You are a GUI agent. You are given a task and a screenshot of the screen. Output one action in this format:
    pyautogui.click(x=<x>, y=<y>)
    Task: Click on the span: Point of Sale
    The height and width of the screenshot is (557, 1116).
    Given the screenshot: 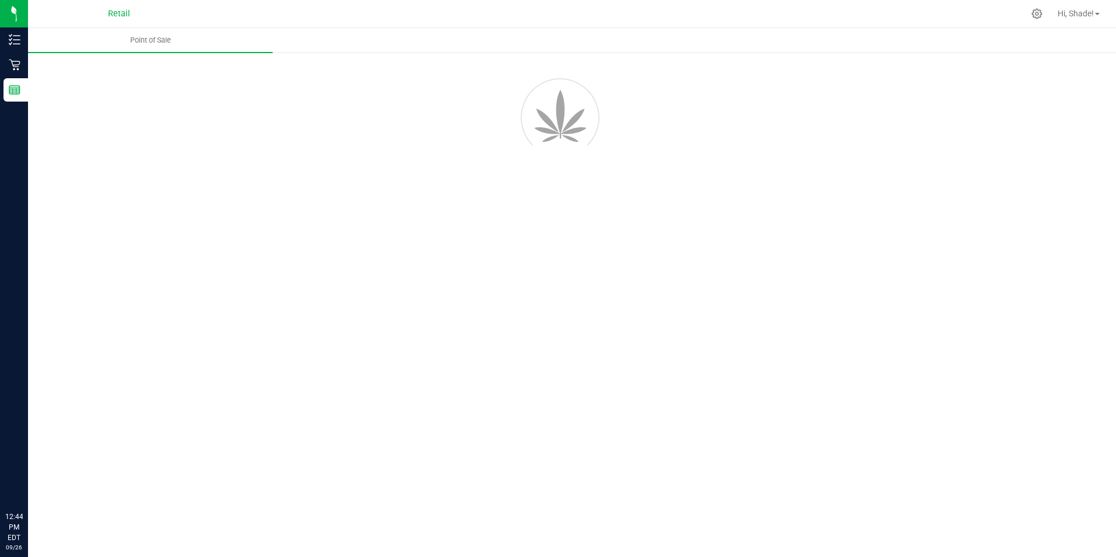 What is the action you would take?
    pyautogui.click(x=151, y=40)
    